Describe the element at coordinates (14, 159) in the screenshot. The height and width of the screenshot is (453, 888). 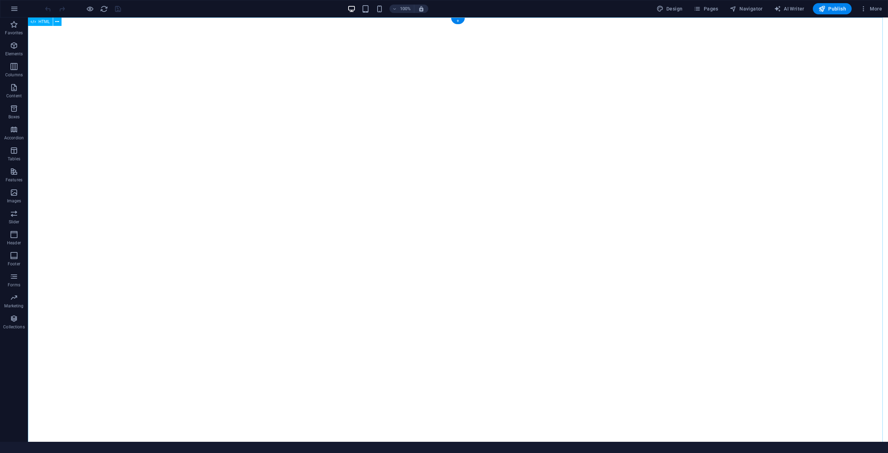
I see `p: Tables` at that location.